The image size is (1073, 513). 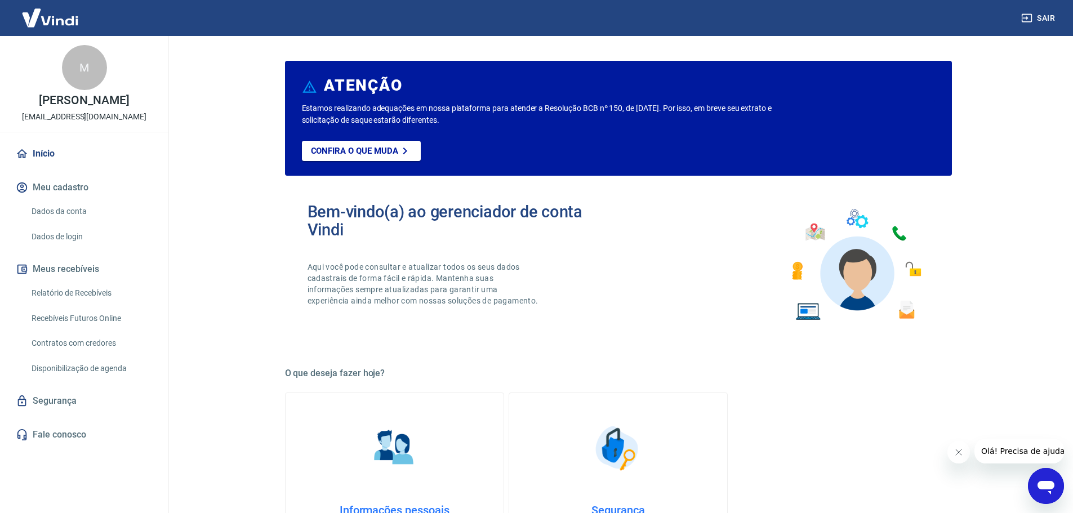 I want to click on h5: O que deseja fazer hoje?, so click(x=619, y=374).